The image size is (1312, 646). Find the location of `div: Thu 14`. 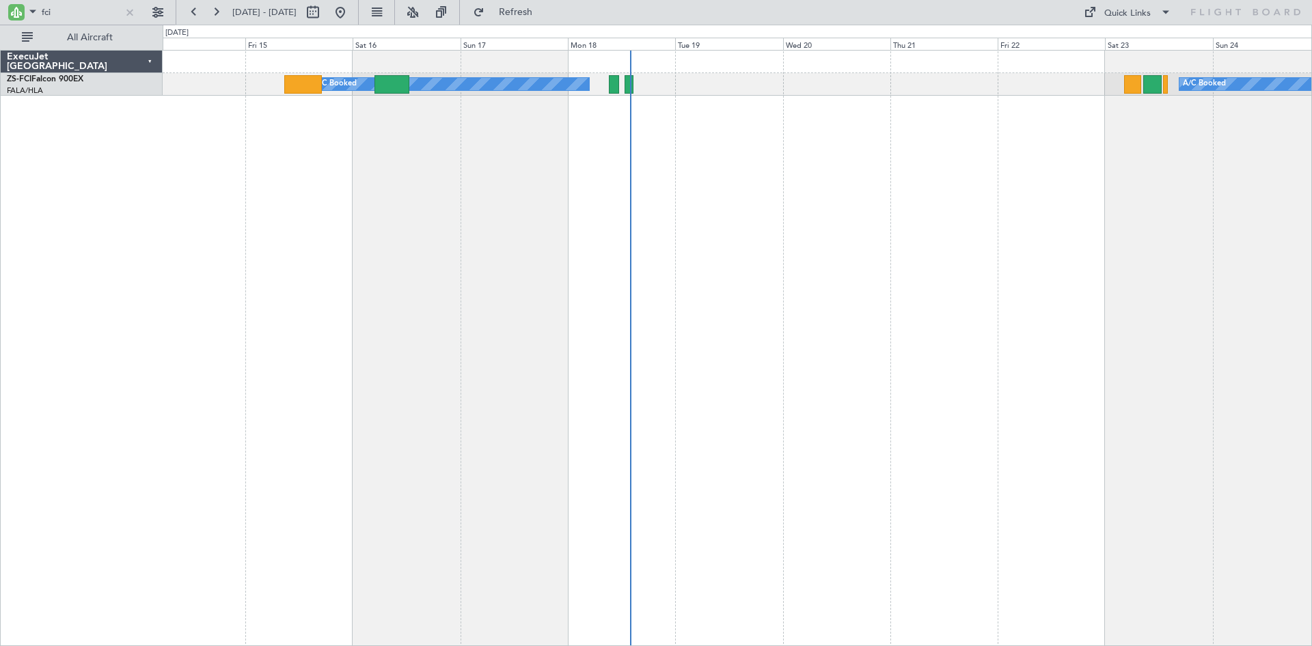

div: Thu 14 is located at coordinates (191, 44).